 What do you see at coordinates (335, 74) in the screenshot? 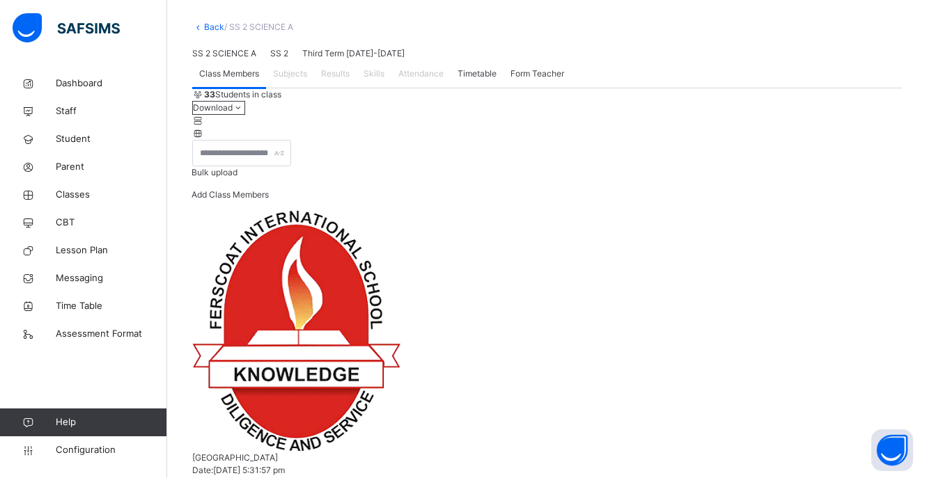
I see `span: Results` at bounding box center [335, 74].